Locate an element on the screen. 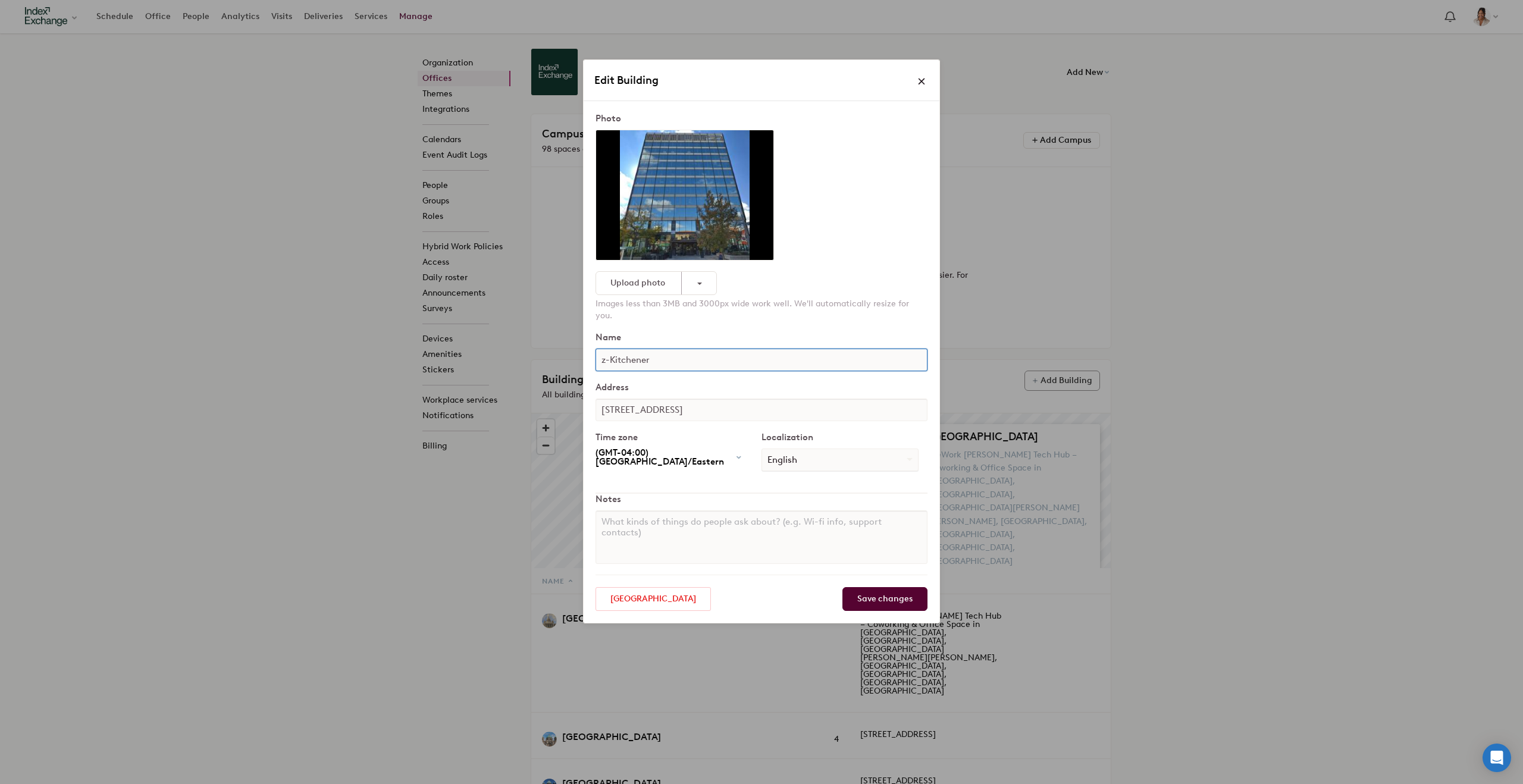  label: Photo is located at coordinates (762, 118).